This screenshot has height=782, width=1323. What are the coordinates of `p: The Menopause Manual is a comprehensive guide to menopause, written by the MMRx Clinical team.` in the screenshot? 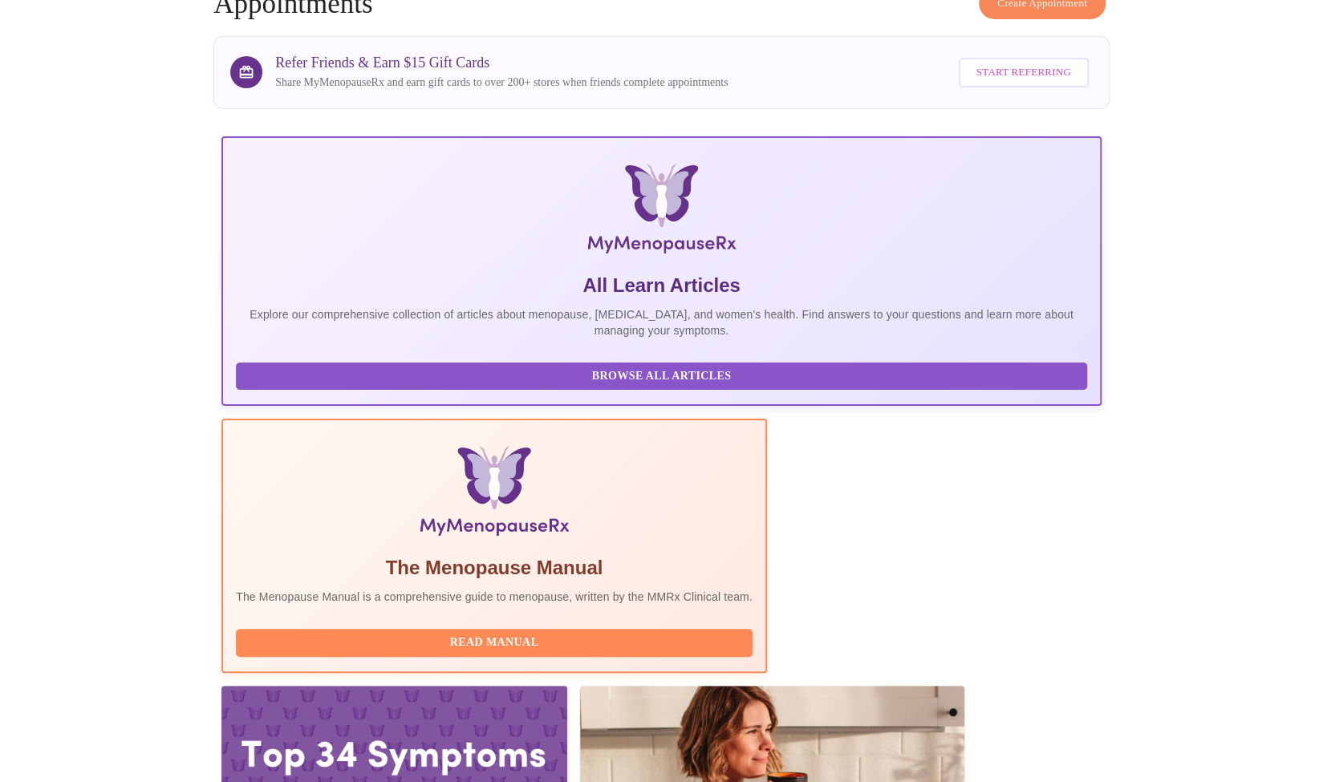 It's located at (494, 597).